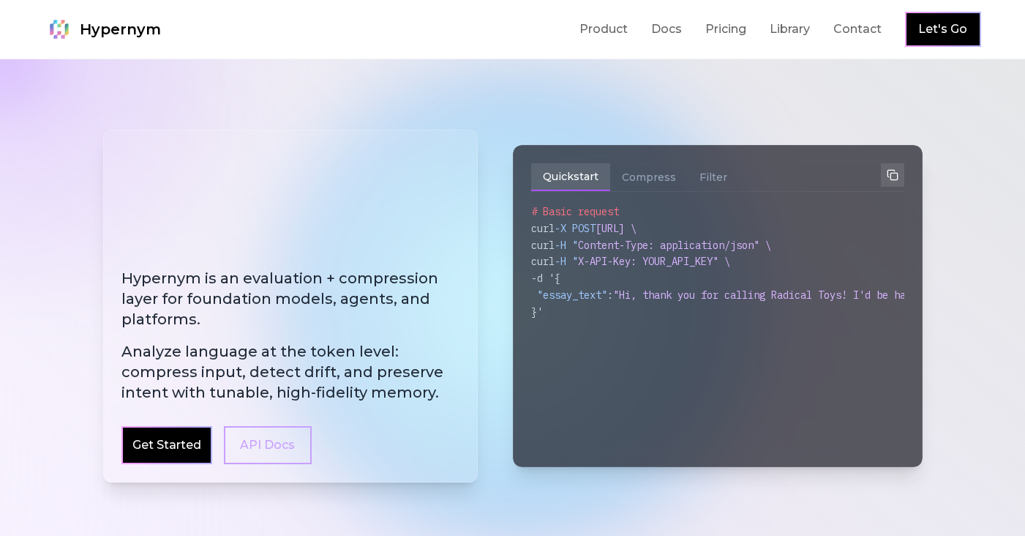 The height and width of the screenshot is (536, 1025). Describe the element at coordinates (893, 175) in the screenshot. I see `button: Copy to clipboard` at that location.